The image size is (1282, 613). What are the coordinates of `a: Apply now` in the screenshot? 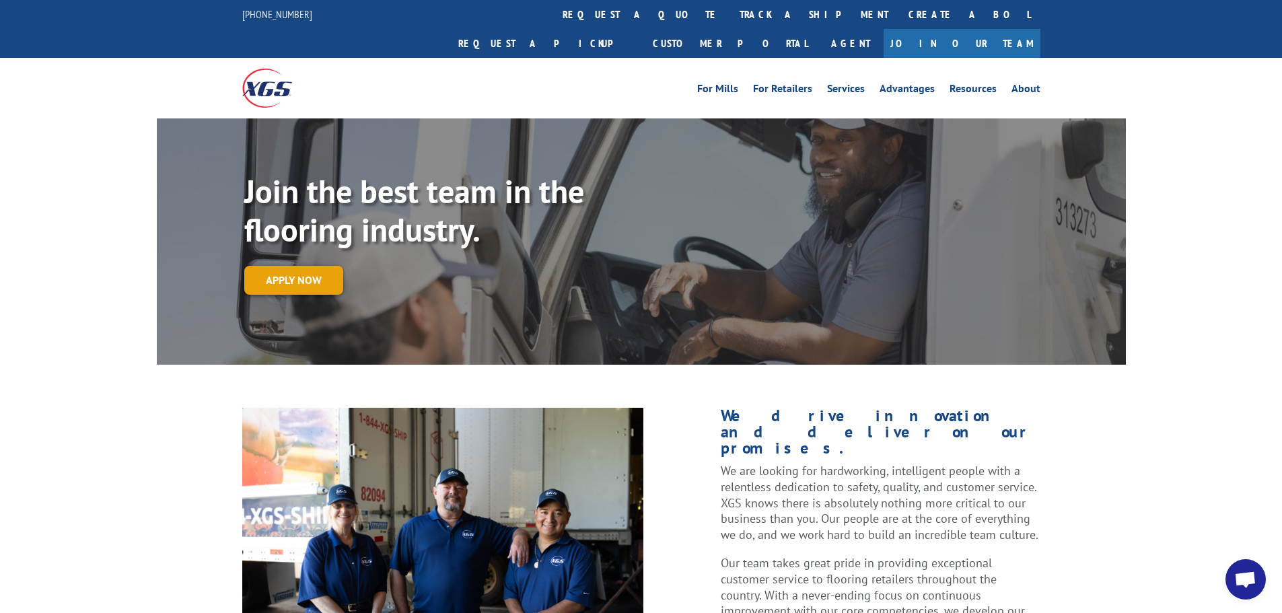 It's located at (293, 280).